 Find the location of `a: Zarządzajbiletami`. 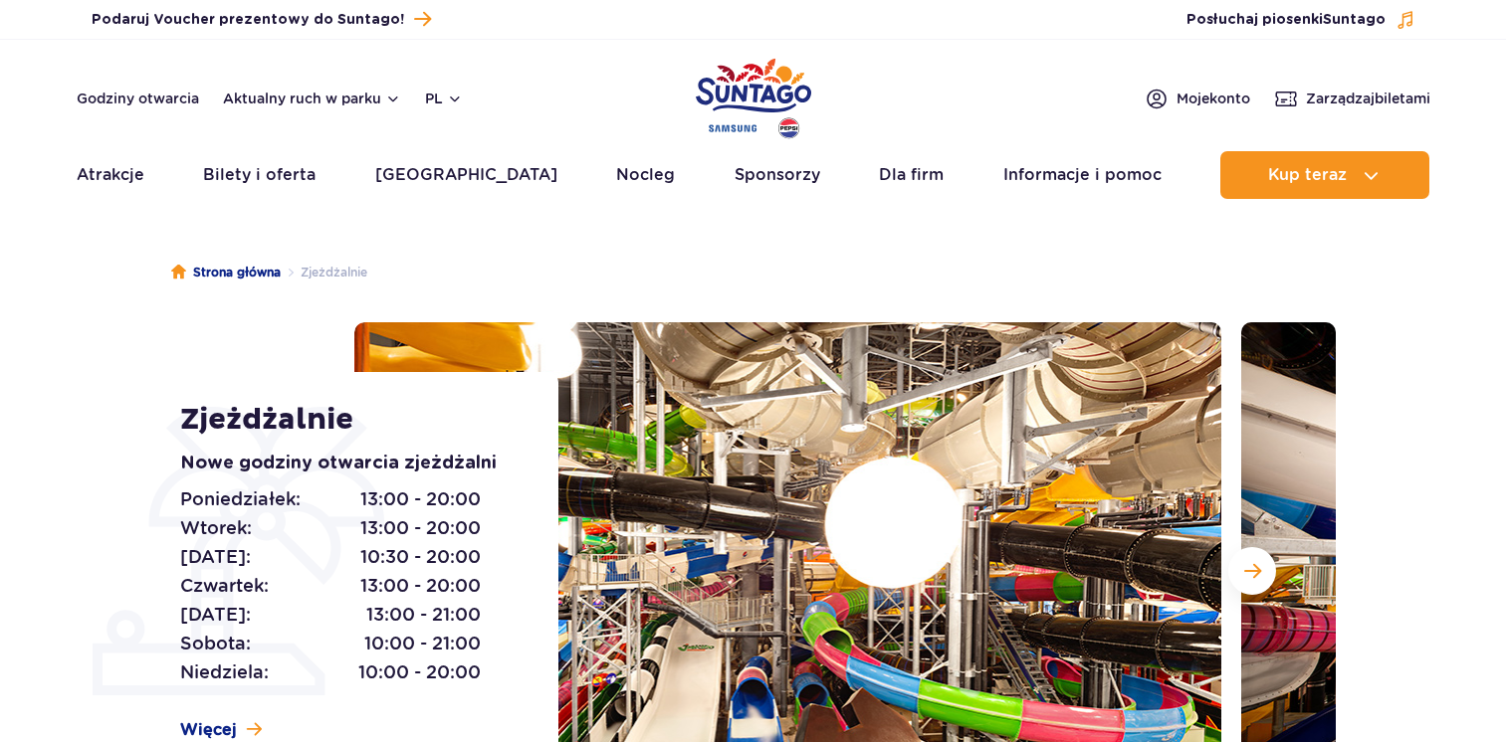

a: Zarządzajbiletami is located at coordinates (1351, 99).